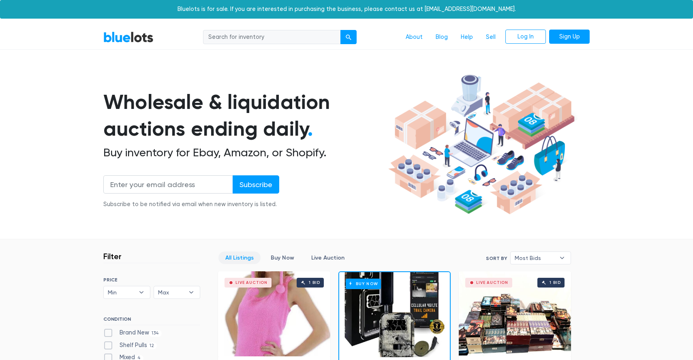 This screenshot has height=360, width=693. What do you see at coordinates (130, 346) in the screenshot?
I see `label: Shelf Pulls` at bounding box center [130, 346].